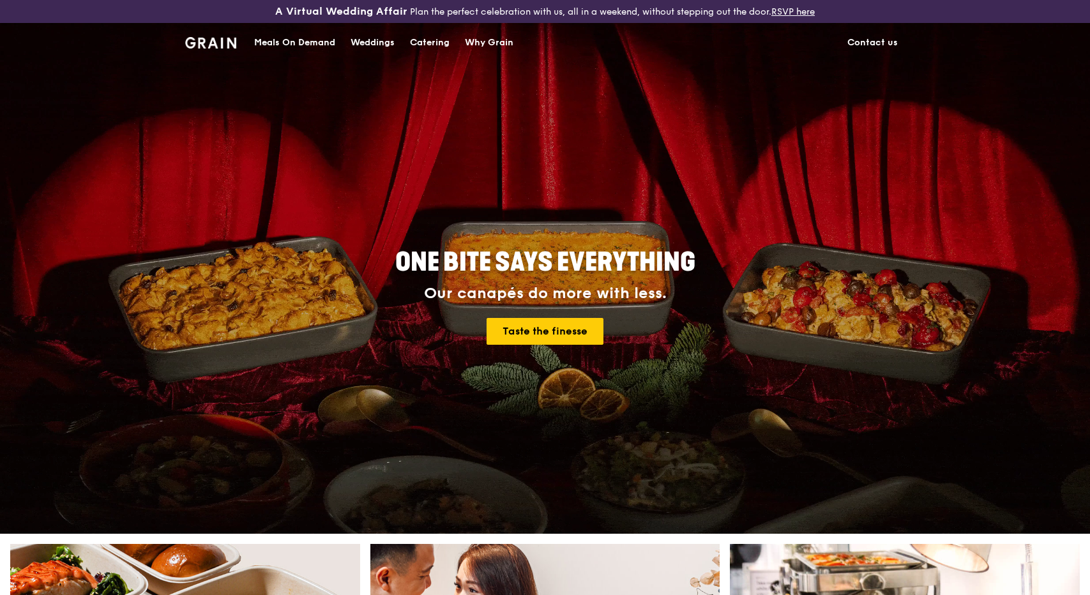 The height and width of the screenshot is (595, 1090). What do you see at coordinates (872, 43) in the screenshot?
I see `a: Contact us` at bounding box center [872, 43].